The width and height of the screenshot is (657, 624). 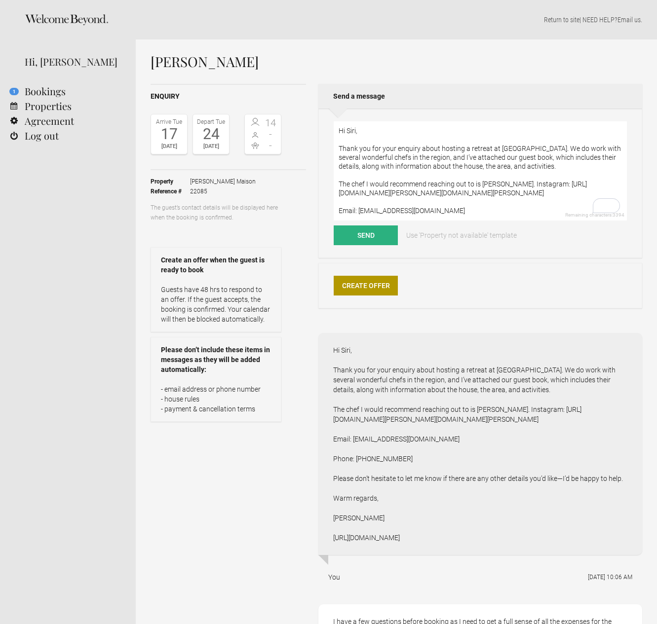 I want to click on div: Arrive Tue, so click(x=169, y=122).